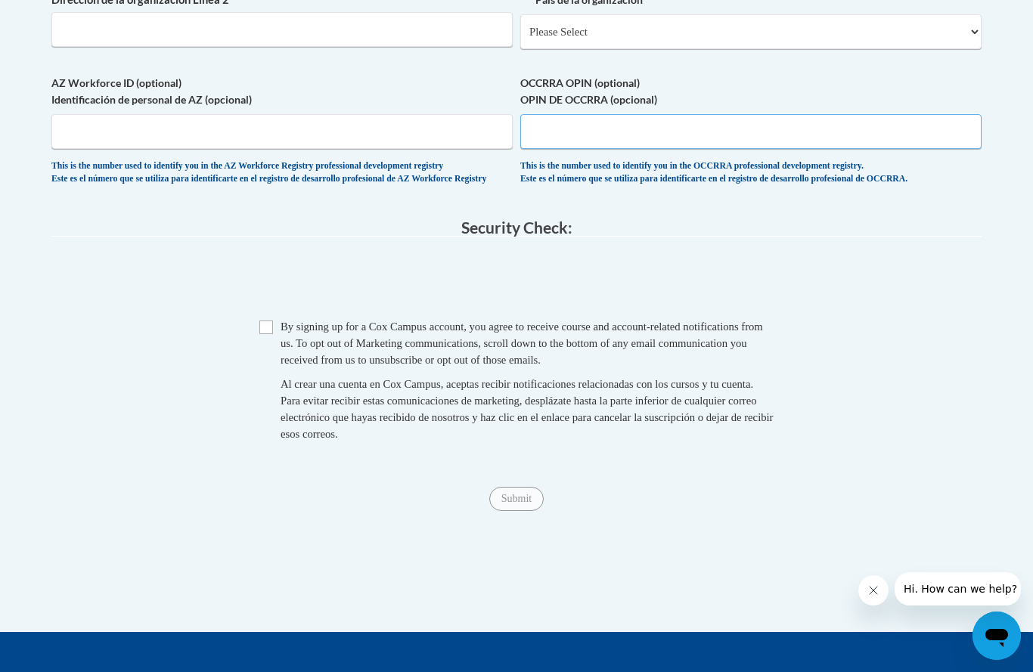  I want to click on label: AZ Workforce ID (optional) Identificación de personal de AZ (opcional), so click(282, 91).